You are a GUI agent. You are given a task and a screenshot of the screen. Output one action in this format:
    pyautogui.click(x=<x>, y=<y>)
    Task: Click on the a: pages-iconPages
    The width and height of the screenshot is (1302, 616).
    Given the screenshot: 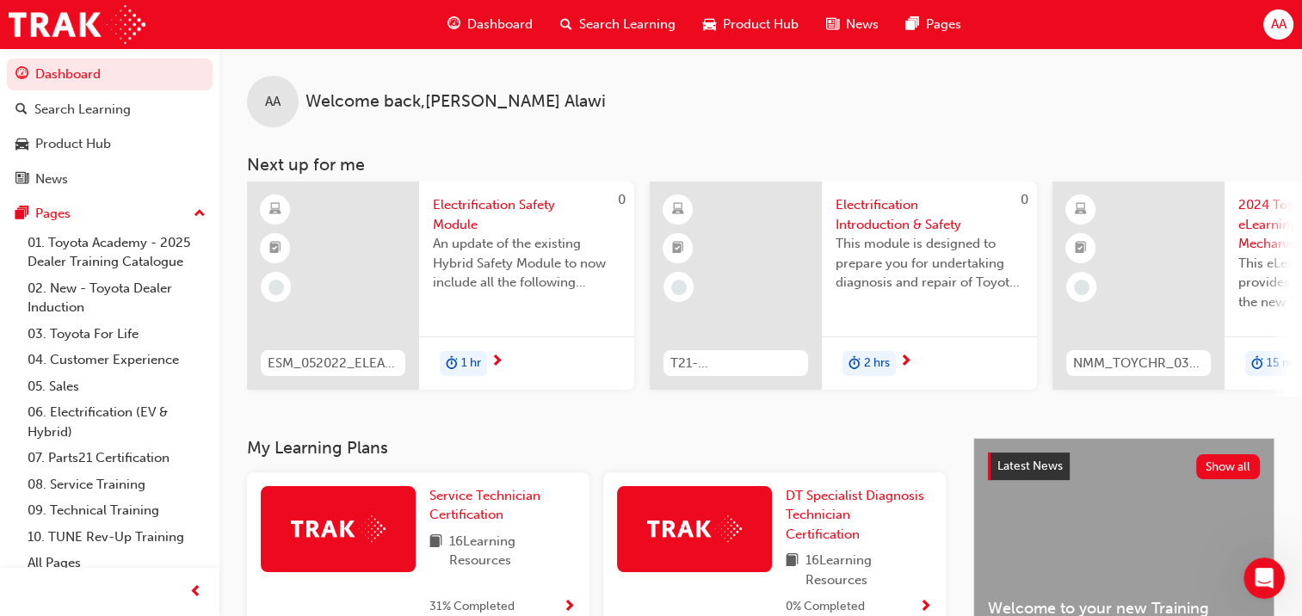 What is the action you would take?
    pyautogui.click(x=934, y=24)
    